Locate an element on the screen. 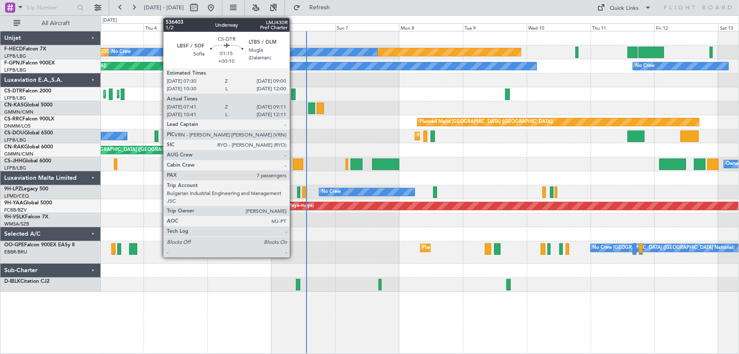  div: Quick Links is located at coordinates (625, 8).